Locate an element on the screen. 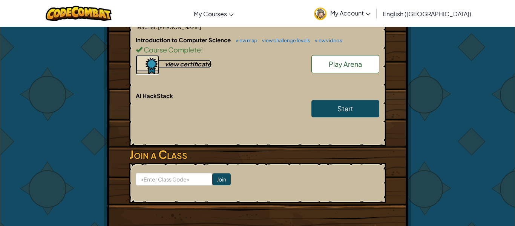 Image resolution: width=515 pixels, height=226 pixels. img: CodeCombat logo is located at coordinates (78, 13).